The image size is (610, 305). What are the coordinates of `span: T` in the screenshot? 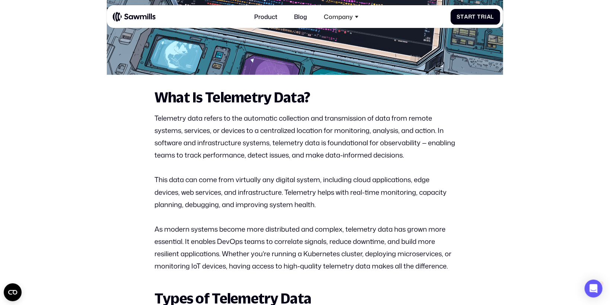 It's located at (479, 16).